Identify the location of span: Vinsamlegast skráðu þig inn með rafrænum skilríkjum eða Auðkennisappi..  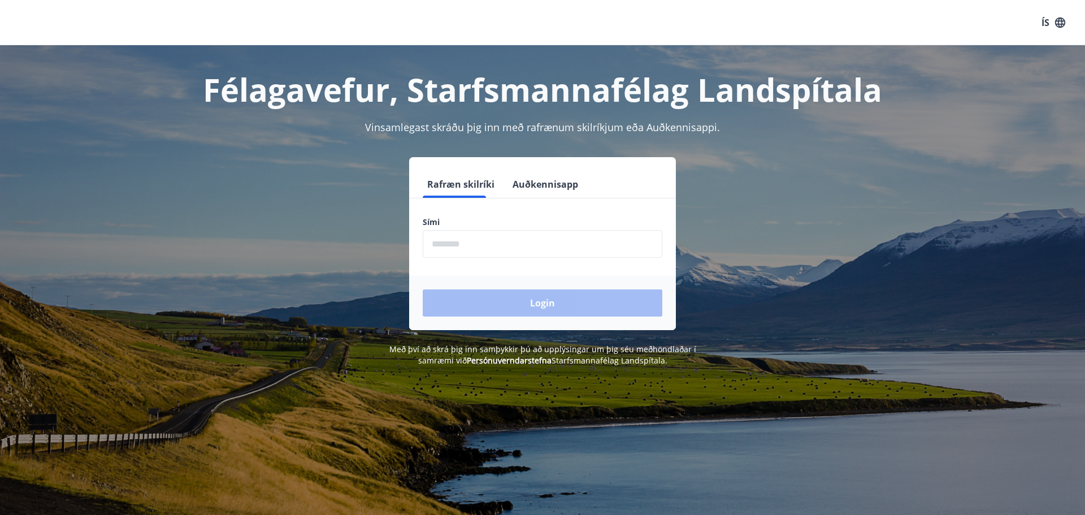
(543, 127).